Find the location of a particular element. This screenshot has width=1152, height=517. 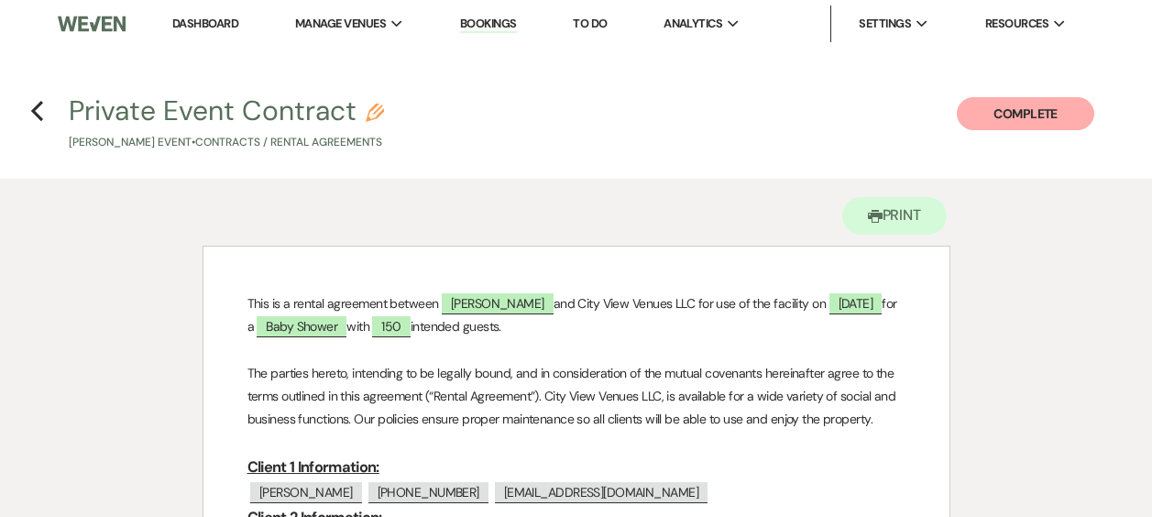

p: The parties hereto, intending to be legally bound, and in consideration of the mutual covenants h... is located at coordinates (577, 397).